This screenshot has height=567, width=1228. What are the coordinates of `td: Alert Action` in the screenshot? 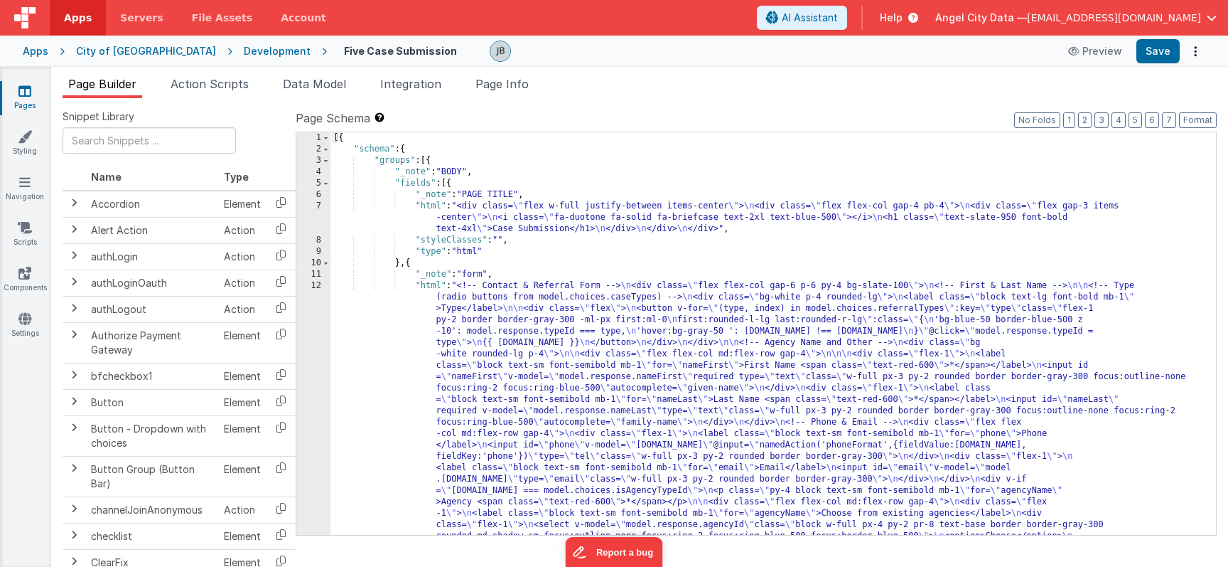 It's located at (151, 230).